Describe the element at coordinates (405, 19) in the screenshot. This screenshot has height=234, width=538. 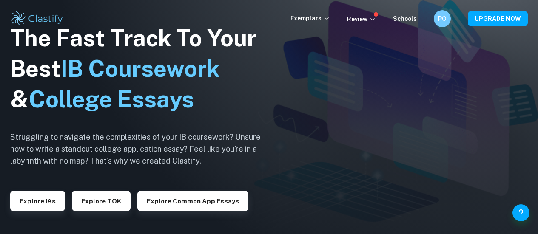
I see `a: Schools` at that location.